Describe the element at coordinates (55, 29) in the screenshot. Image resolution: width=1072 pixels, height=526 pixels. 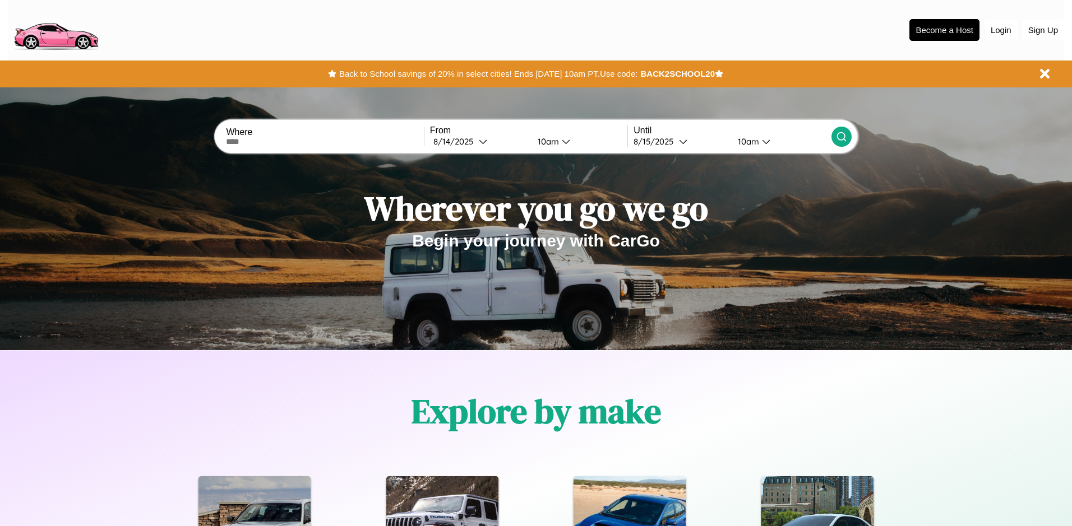
I see `img: logo` at that location.